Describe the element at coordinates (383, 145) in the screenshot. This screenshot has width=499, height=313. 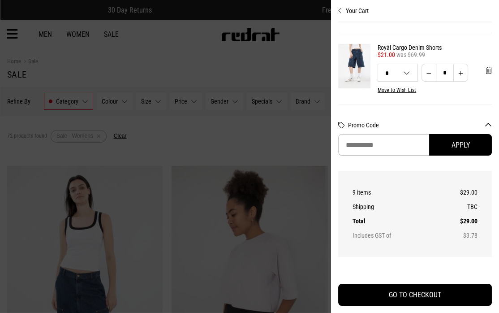
I see `input: Promo Code` at that location.